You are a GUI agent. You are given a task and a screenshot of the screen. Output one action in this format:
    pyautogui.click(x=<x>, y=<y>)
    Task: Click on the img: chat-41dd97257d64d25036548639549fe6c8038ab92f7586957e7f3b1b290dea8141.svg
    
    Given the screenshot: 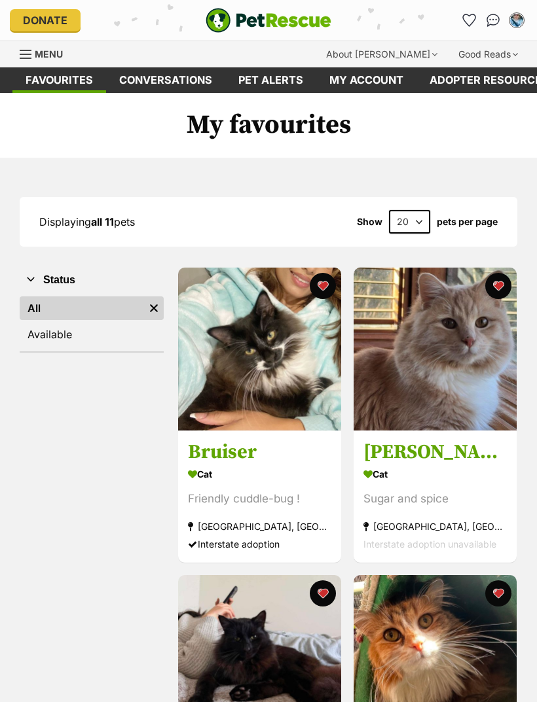 What is the action you would take?
    pyautogui.click(x=493, y=20)
    